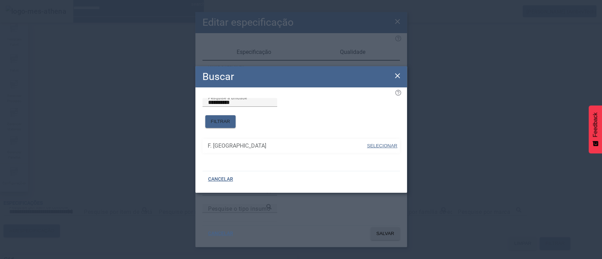  Describe the element at coordinates (385, 234) in the screenshot. I see `button: SALVAR` at that location.